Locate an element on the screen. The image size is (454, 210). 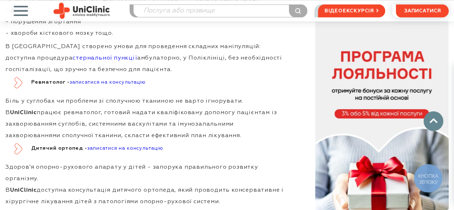
a: стернальної пункції is located at coordinates (104, 58).